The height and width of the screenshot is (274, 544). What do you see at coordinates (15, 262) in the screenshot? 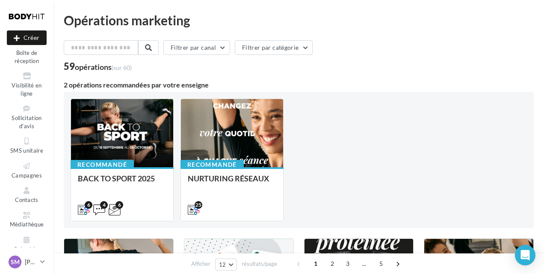
I see `span: SM` at bounding box center [15, 262].